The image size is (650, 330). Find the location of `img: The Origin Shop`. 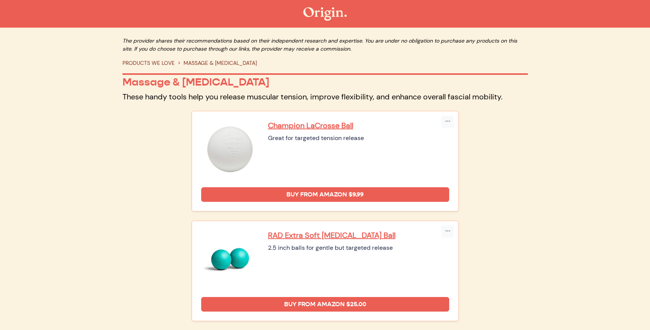

img: The Origin Shop is located at coordinates (325, 14).